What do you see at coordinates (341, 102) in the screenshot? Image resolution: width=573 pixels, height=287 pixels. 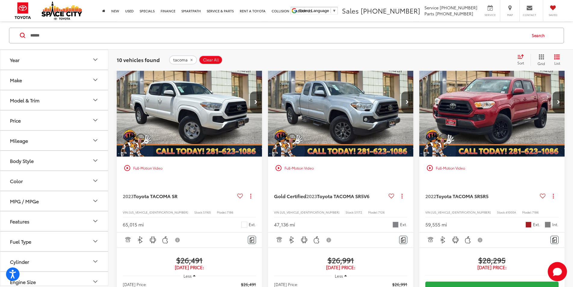 I see `img: 2023 Toyota TACOMA SR5 4X2 ACCESS CAB RWD` at bounding box center [341, 102].